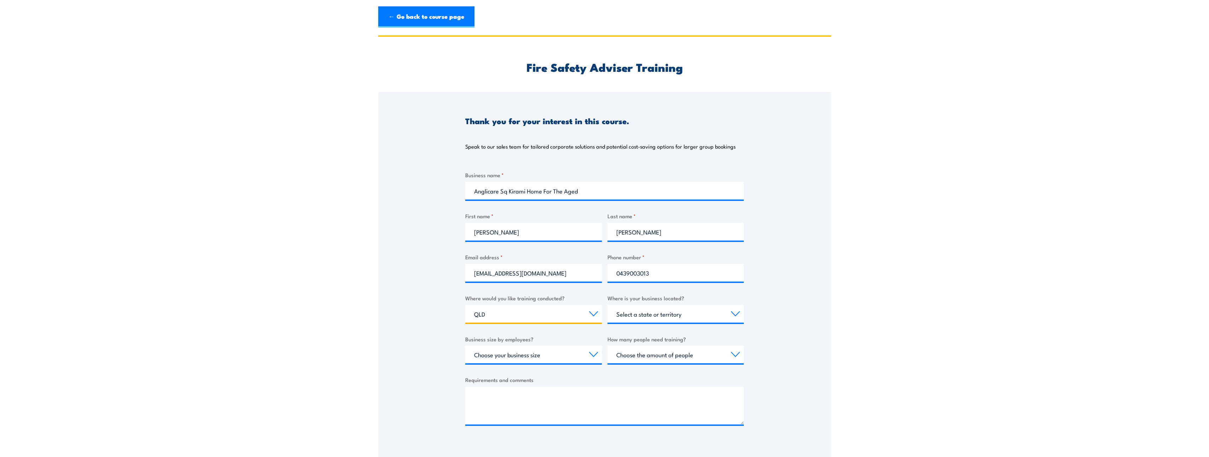 The width and height of the screenshot is (1209, 457). I want to click on label: Requirements and comments, so click(604, 380).